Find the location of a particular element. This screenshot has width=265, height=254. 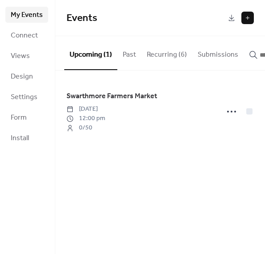

a: Settings is located at coordinates (27, 97).